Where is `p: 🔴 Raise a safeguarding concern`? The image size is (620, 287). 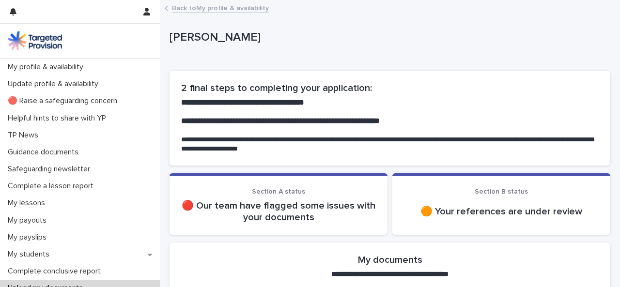 p: 🔴 Raise a safeguarding concern is located at coordinates (64, 101).